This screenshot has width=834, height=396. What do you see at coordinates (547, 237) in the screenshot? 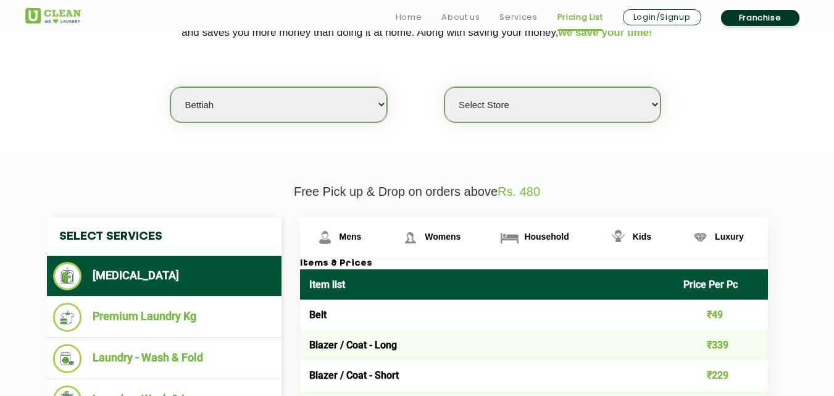
I see `span: Household` at bounding box center [547, 237].